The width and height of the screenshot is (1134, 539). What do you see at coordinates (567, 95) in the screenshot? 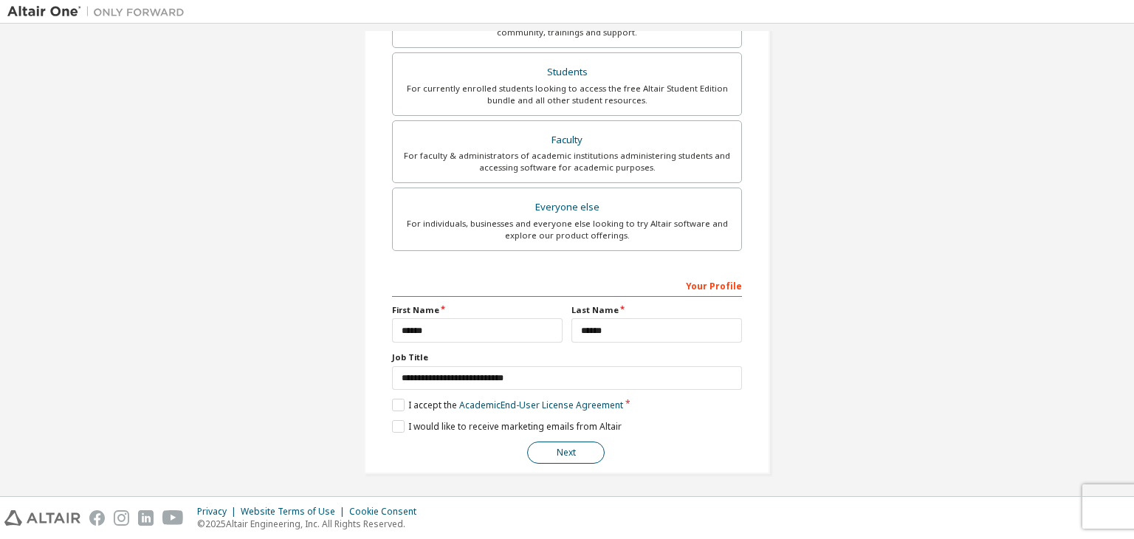
I see `div: For currently enrolled students looking to access the free Altair Student Edition bundle and all ...` at bounding box center [567, 95].